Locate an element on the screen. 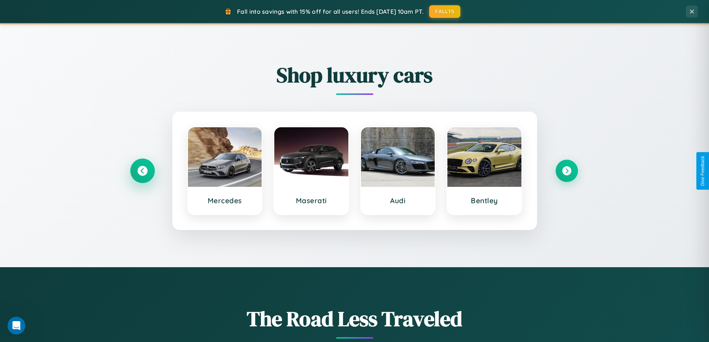 The width and height of the screenshot is (709, 342). h1: The Road Less Traveled is located at coordinates (355, 319).